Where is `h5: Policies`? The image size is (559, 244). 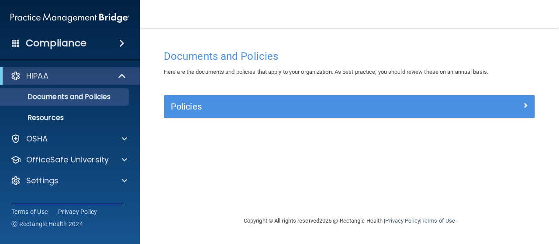 h5: Policies is located at coordinates (303, 106).